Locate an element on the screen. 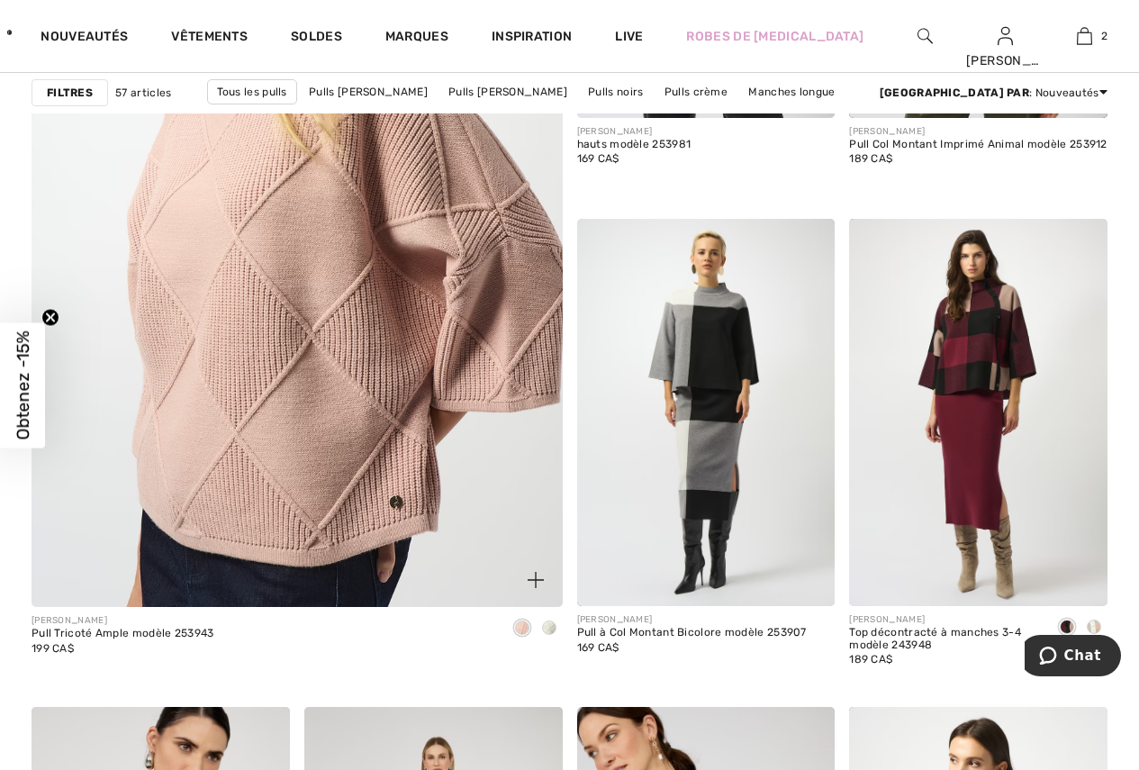 The height and width of the screenshot is (770, 1139). div: Rose is located at coordinates (522, 629).